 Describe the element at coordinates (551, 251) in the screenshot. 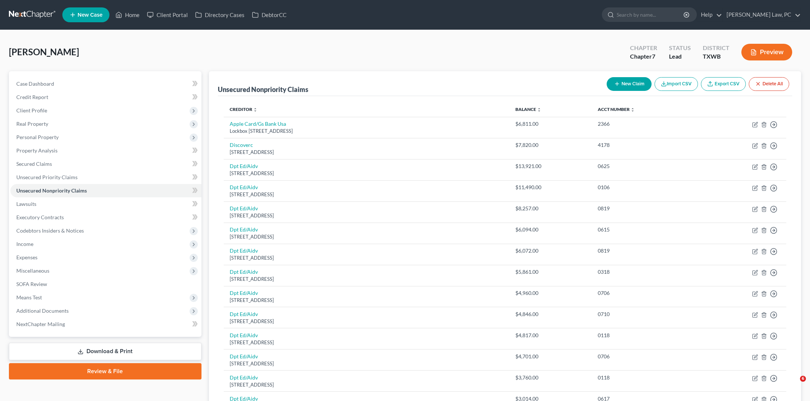

I see `div: $6,072.00` at that location.